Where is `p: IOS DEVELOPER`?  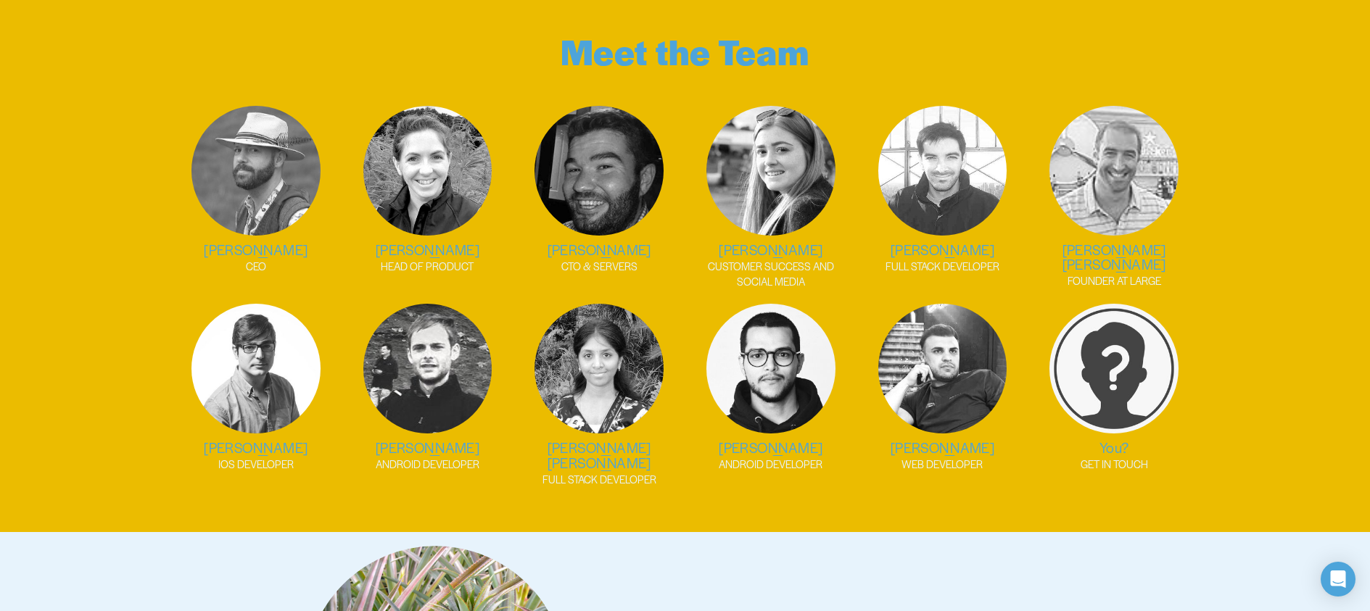
p: IOS DEVELOPER is located at coordinates (256, 464).